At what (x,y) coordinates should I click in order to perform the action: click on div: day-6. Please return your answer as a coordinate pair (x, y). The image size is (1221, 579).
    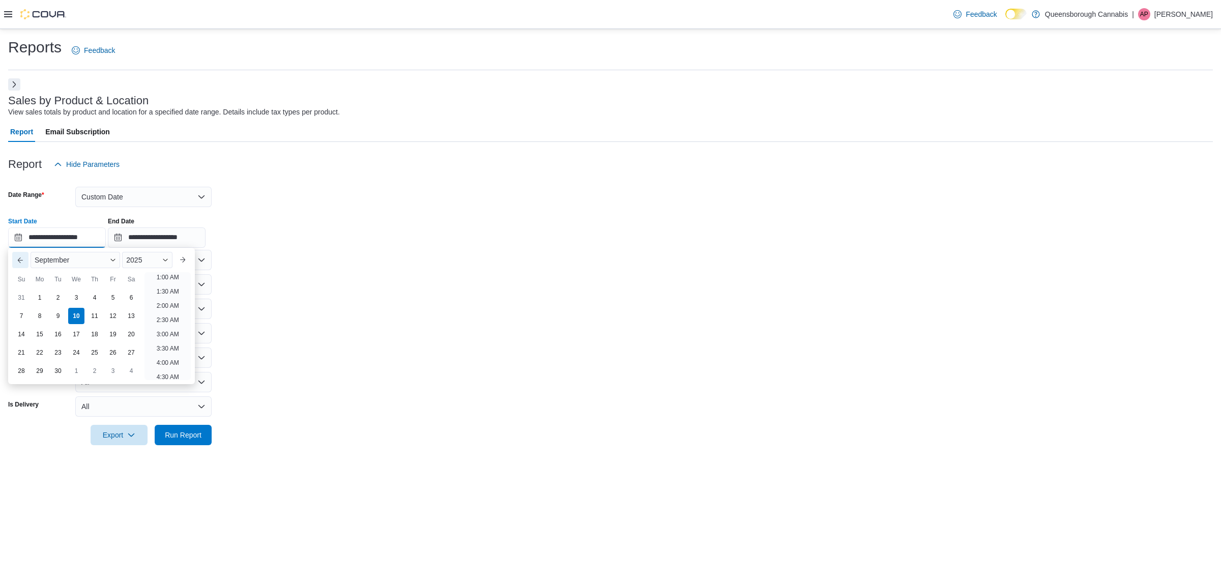
    Looking at the image, I should click on (131, 298).